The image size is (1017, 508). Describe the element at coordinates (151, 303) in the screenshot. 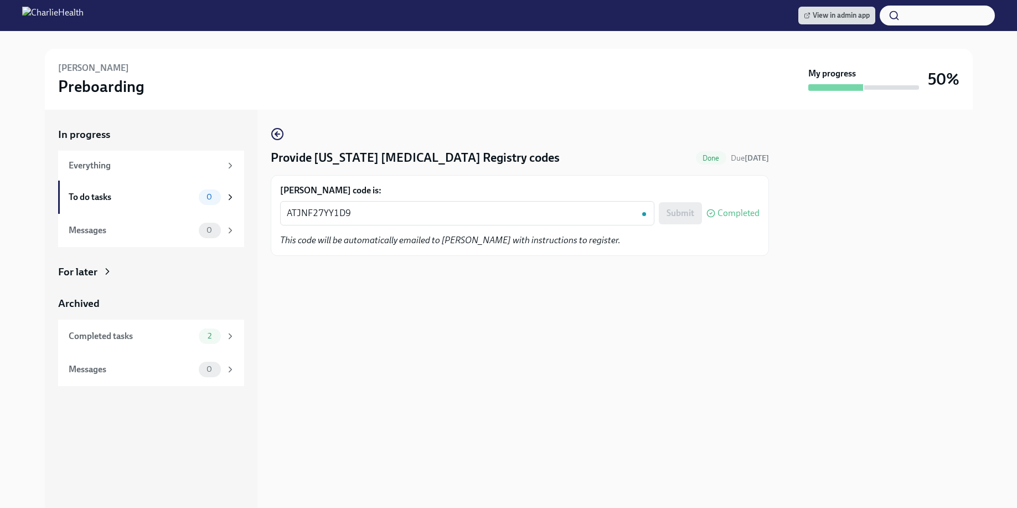

I see `a: Archived` at that location.